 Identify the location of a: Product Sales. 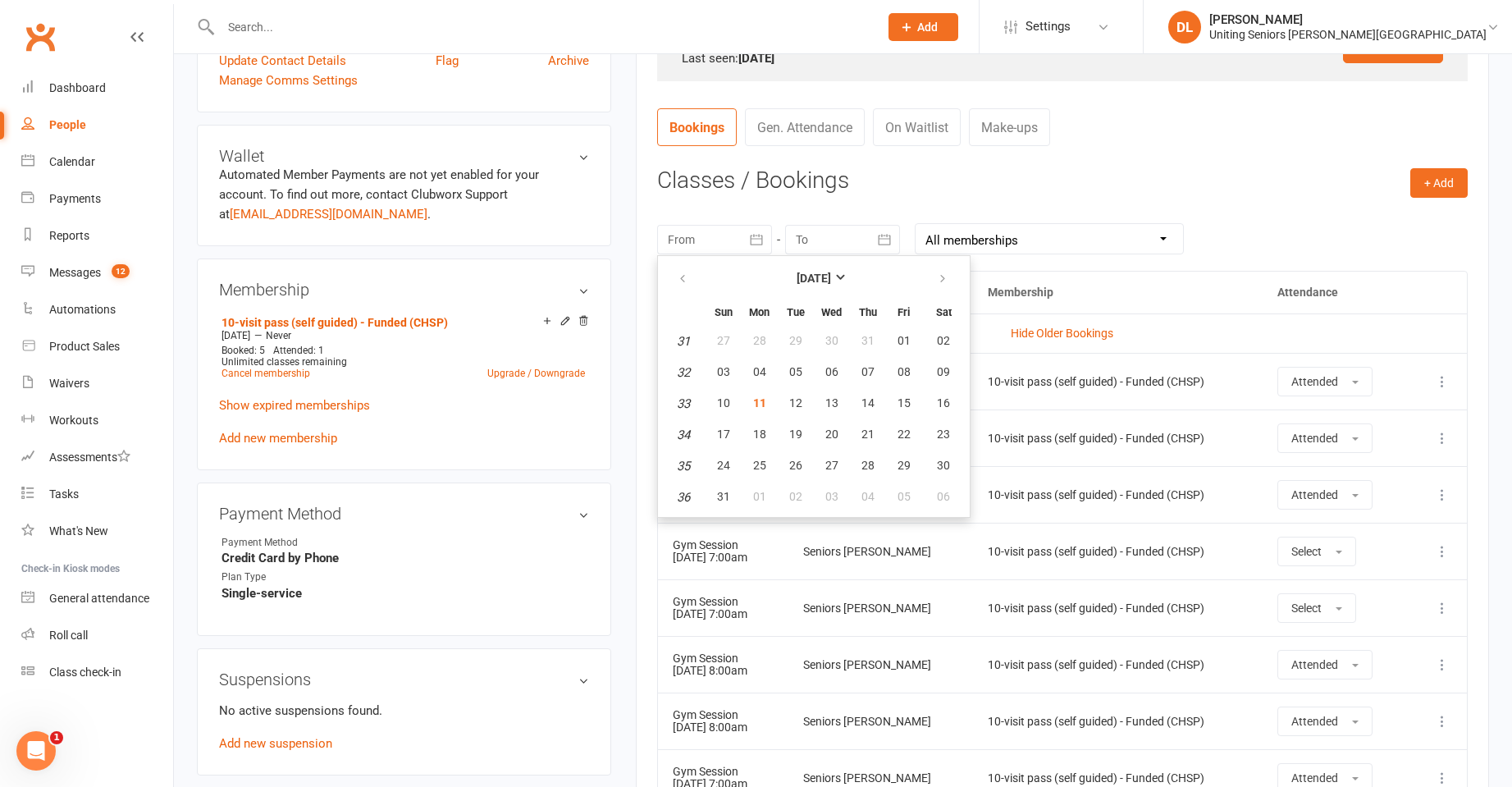
(97, 346).